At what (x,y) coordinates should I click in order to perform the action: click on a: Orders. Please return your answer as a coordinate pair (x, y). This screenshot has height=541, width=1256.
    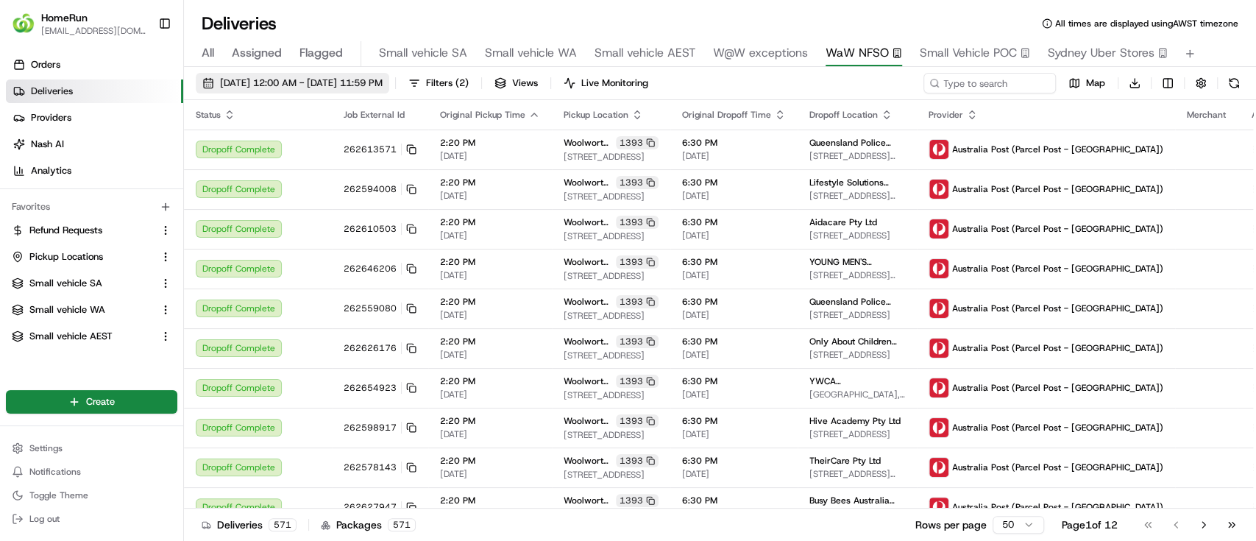
    Looking at the image, I should click on (94, 65).